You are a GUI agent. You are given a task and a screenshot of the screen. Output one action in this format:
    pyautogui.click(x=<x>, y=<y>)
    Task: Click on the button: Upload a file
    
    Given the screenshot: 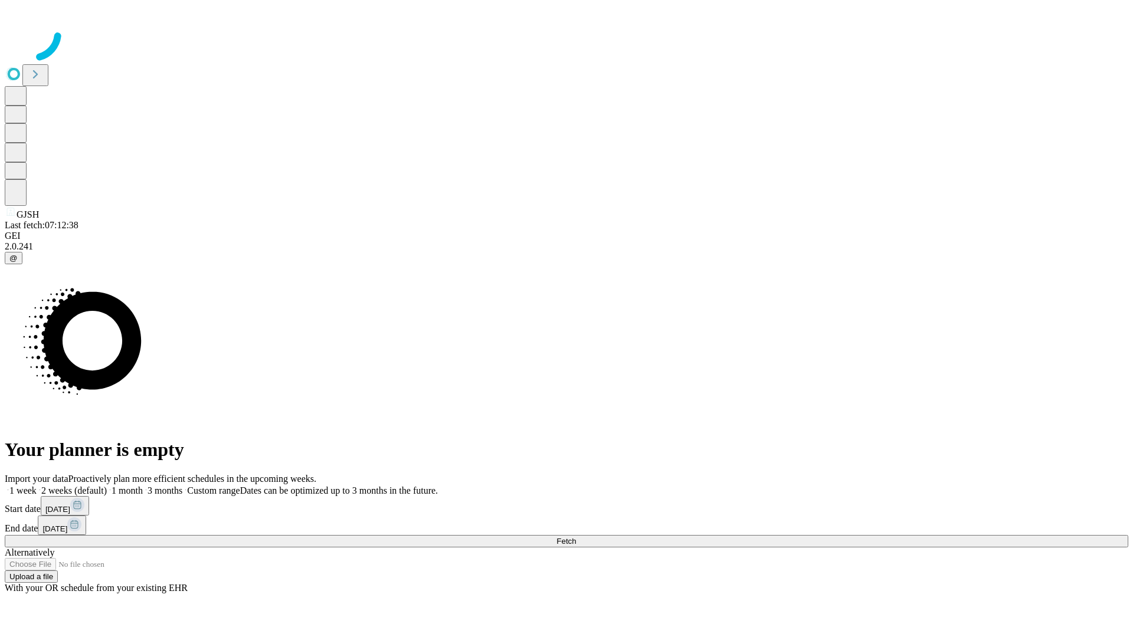 What is the action you would take?
    pyautogui.click(x=31, y=577)
    